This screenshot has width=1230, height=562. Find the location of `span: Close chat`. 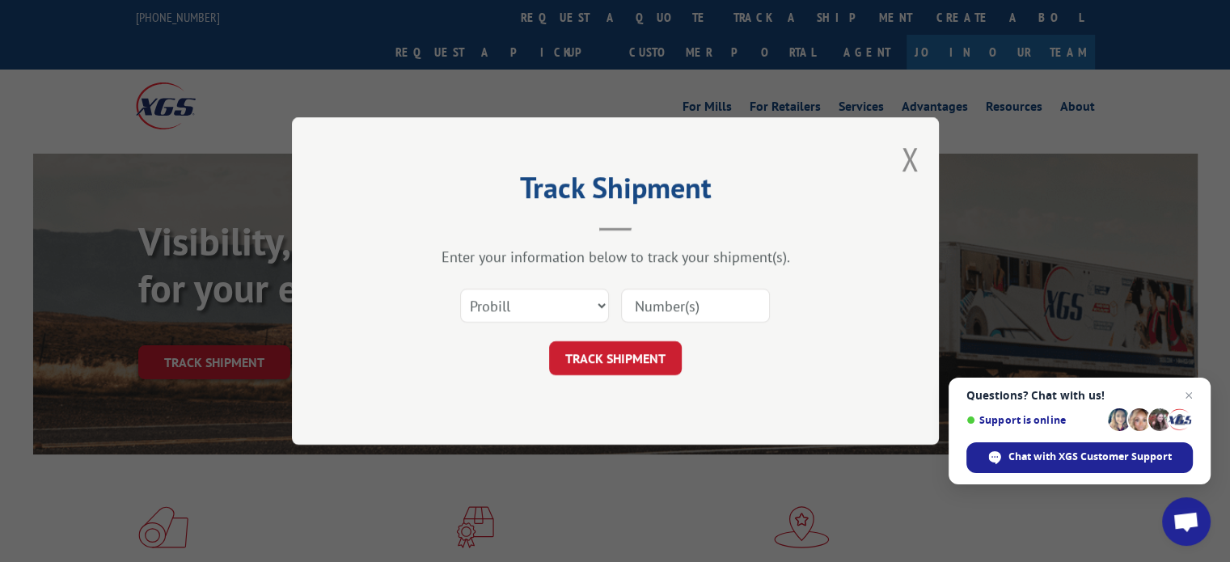

span: Close chat is located at coordinates (1189, 396).